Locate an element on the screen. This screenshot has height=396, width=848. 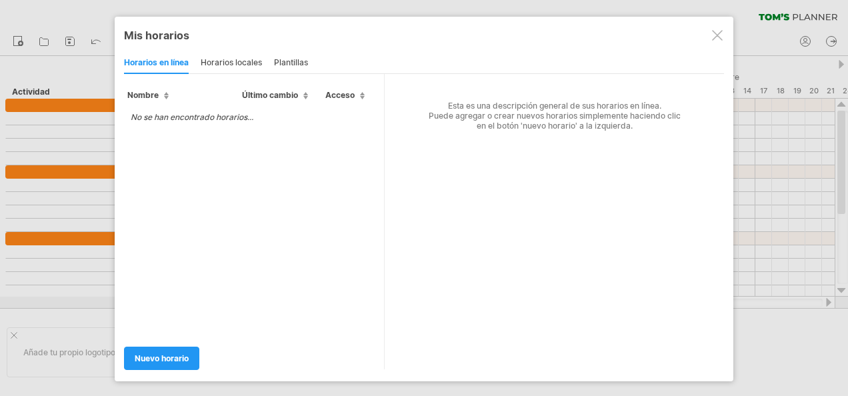
span: Nombre is located at coordinates (148, 95).